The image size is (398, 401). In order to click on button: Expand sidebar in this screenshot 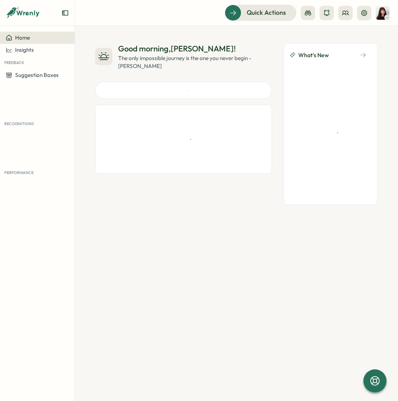, I will do `click(65, 13)`.